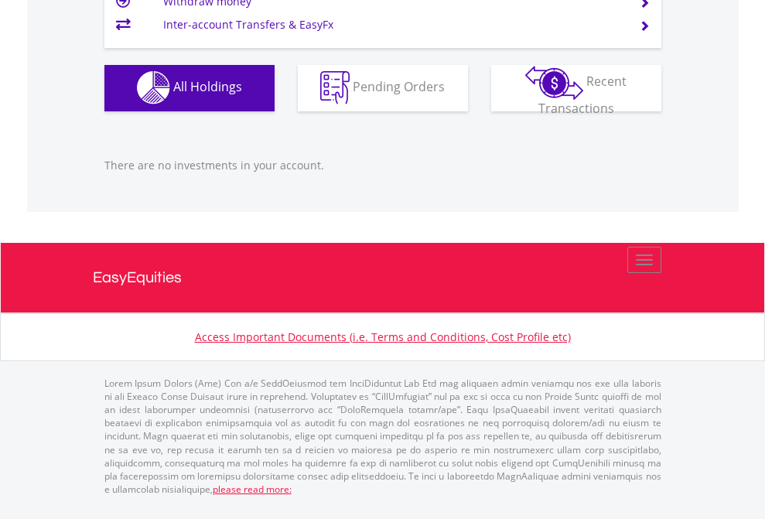 The image size is (765, 519). Describe the element at coordinates (383, 278) in the screenshot. I see `a: EasyEquities` at that location.